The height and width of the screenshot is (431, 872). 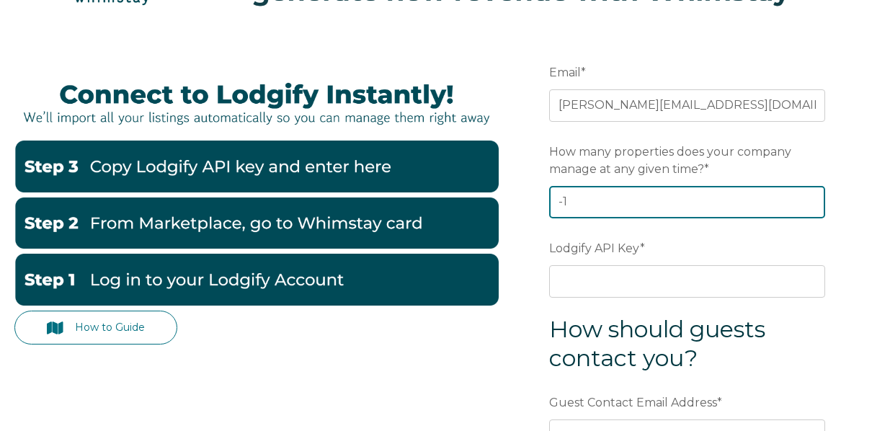 I want to click on span: Guest Contact Email Address, so click(x=633, y=402).